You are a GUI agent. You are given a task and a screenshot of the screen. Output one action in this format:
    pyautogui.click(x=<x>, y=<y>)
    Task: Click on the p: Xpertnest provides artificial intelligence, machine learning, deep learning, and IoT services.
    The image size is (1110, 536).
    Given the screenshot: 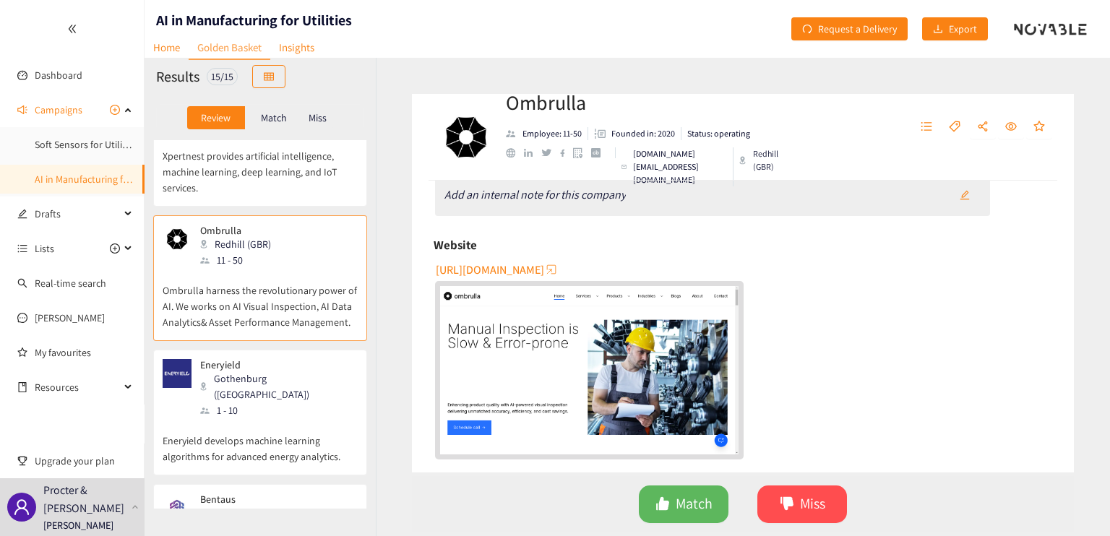 What is the action you would take?
    pyautogui.click(x=260, y=165)
    